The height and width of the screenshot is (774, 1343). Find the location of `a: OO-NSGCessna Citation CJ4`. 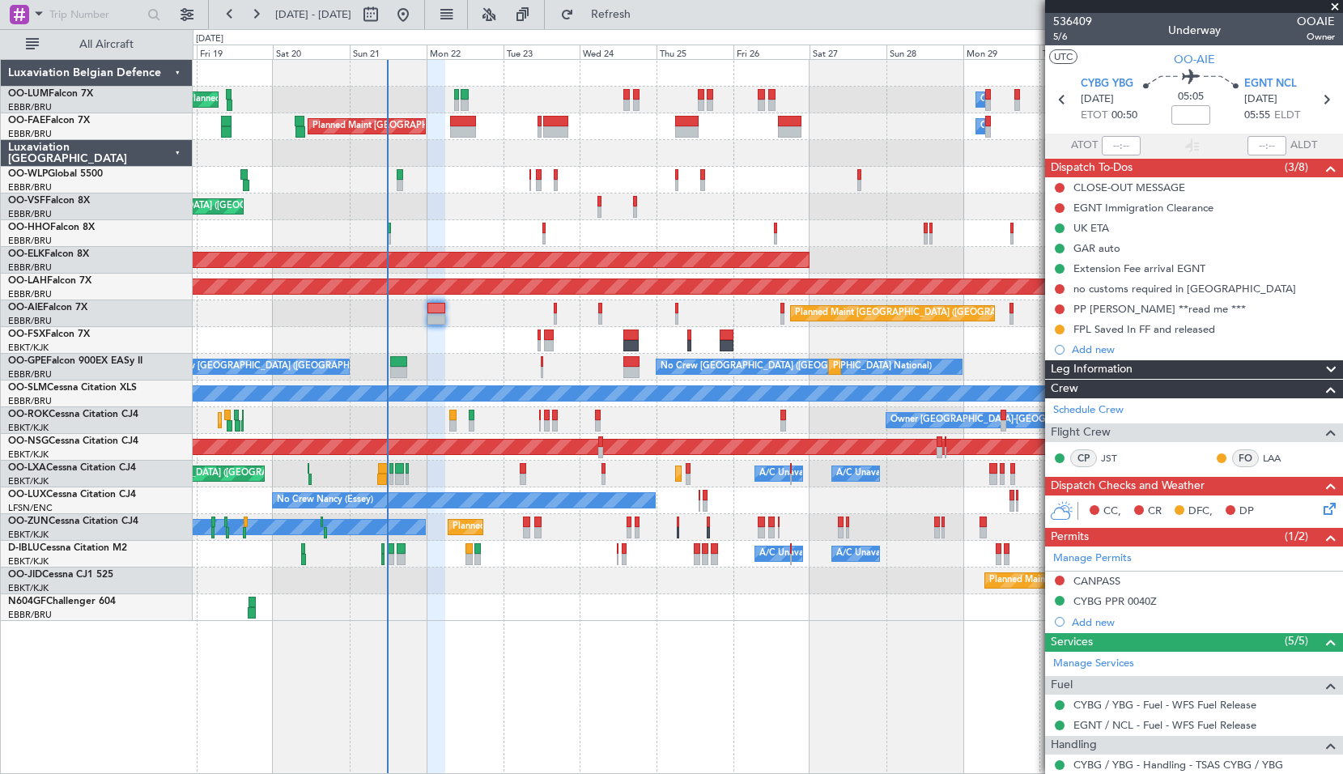

a: OO-NSGCessna Citation CJ4 is located at coordinates (73, 441).